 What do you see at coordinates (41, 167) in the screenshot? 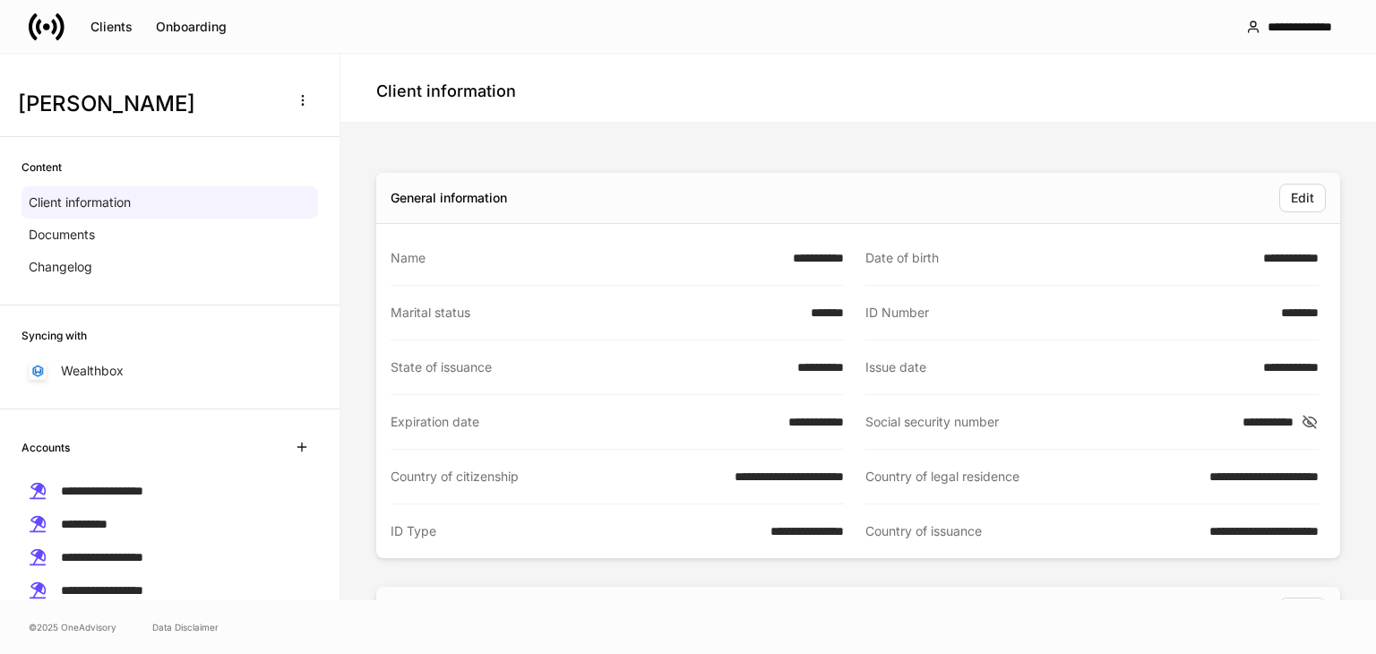
I see `h6: Content` at bounding box center [41, 167].